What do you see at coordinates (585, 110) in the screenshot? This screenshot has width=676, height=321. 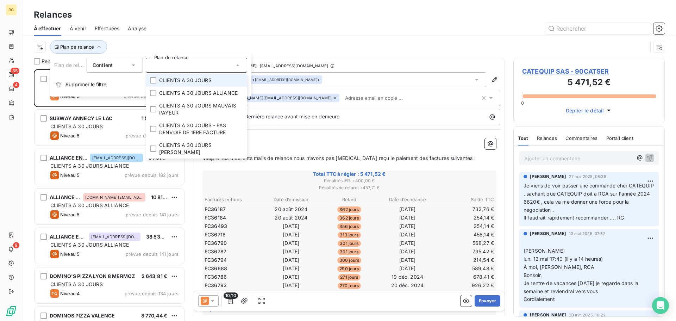 I see `span: Déplier le détail` at bounding box center [585, 110].